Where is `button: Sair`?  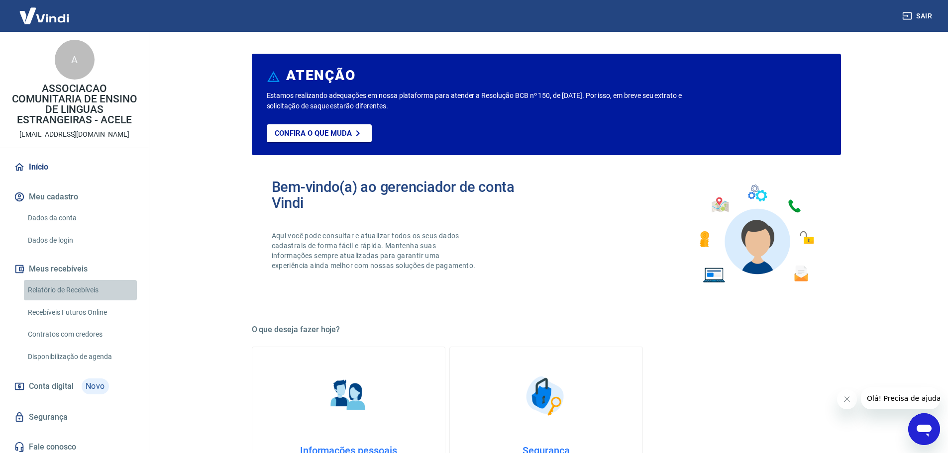
button: Sair is located at coordinates (918, 16).